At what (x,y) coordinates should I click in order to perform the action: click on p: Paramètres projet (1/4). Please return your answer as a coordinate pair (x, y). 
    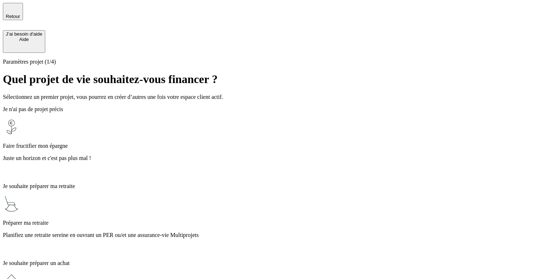
    Looking at the image, I should click on (271, 62).